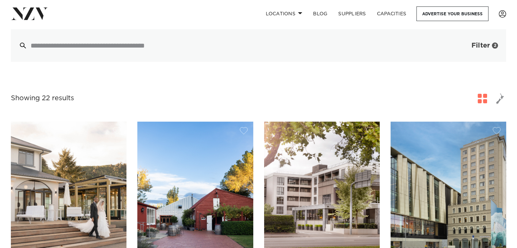 This screenshot has width=517, height=248. I want to click on div: Showing 22 results, so click(43, 98).